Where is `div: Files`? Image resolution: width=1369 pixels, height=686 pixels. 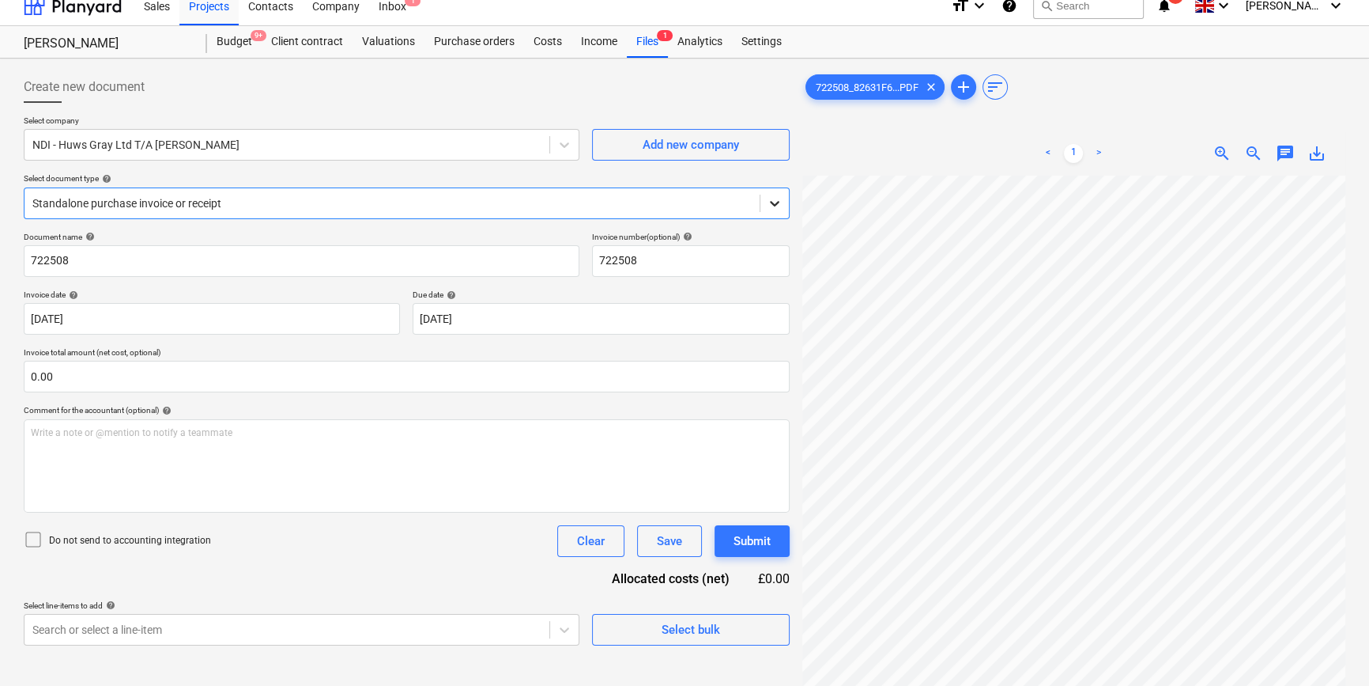 div: Files is located at coordinates (648, 42).